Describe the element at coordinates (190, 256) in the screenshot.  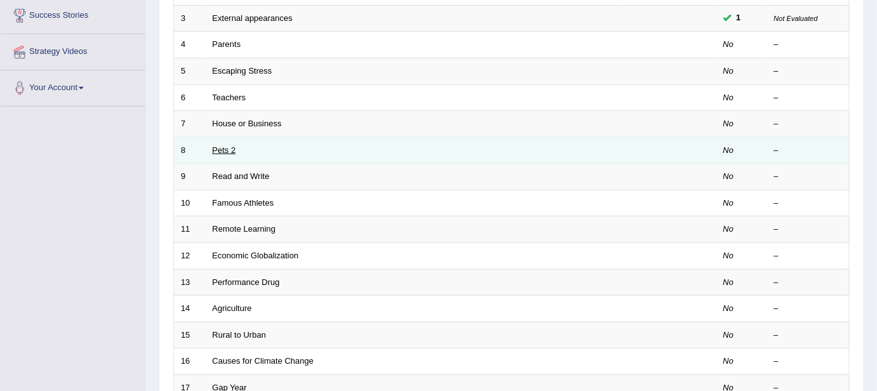
I see `td: 12` at that location.